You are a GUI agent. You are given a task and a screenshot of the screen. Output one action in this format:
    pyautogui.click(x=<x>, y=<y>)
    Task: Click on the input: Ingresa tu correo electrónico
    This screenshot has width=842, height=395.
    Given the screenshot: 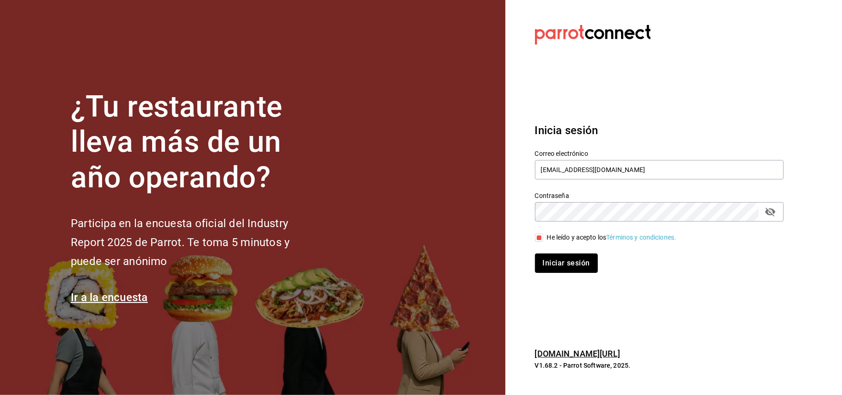 What is the action you would take?
    pyautogui.click(x=660, y=170)
    